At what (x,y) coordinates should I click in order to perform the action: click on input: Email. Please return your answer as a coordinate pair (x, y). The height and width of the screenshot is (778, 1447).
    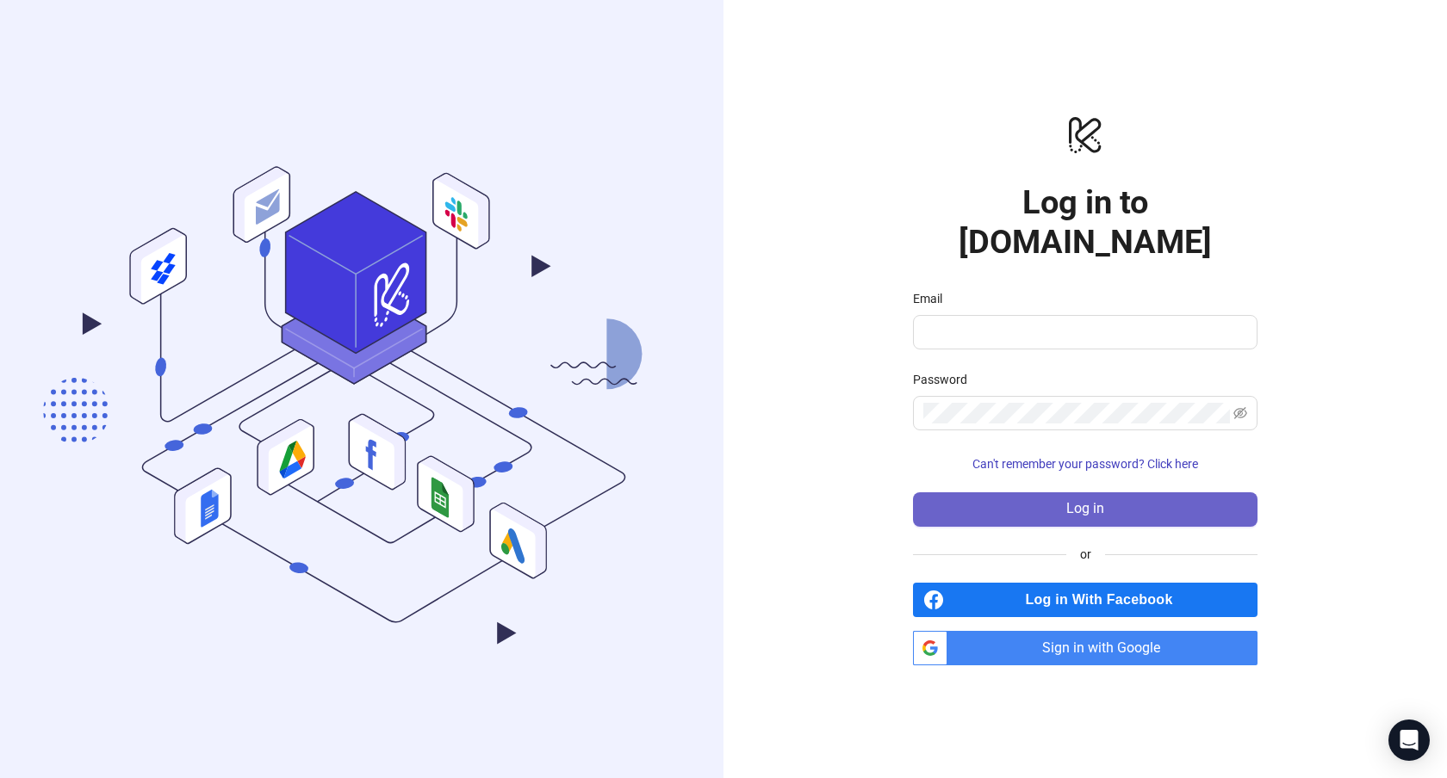
    Looking at the image, I should click on (1083, 332).